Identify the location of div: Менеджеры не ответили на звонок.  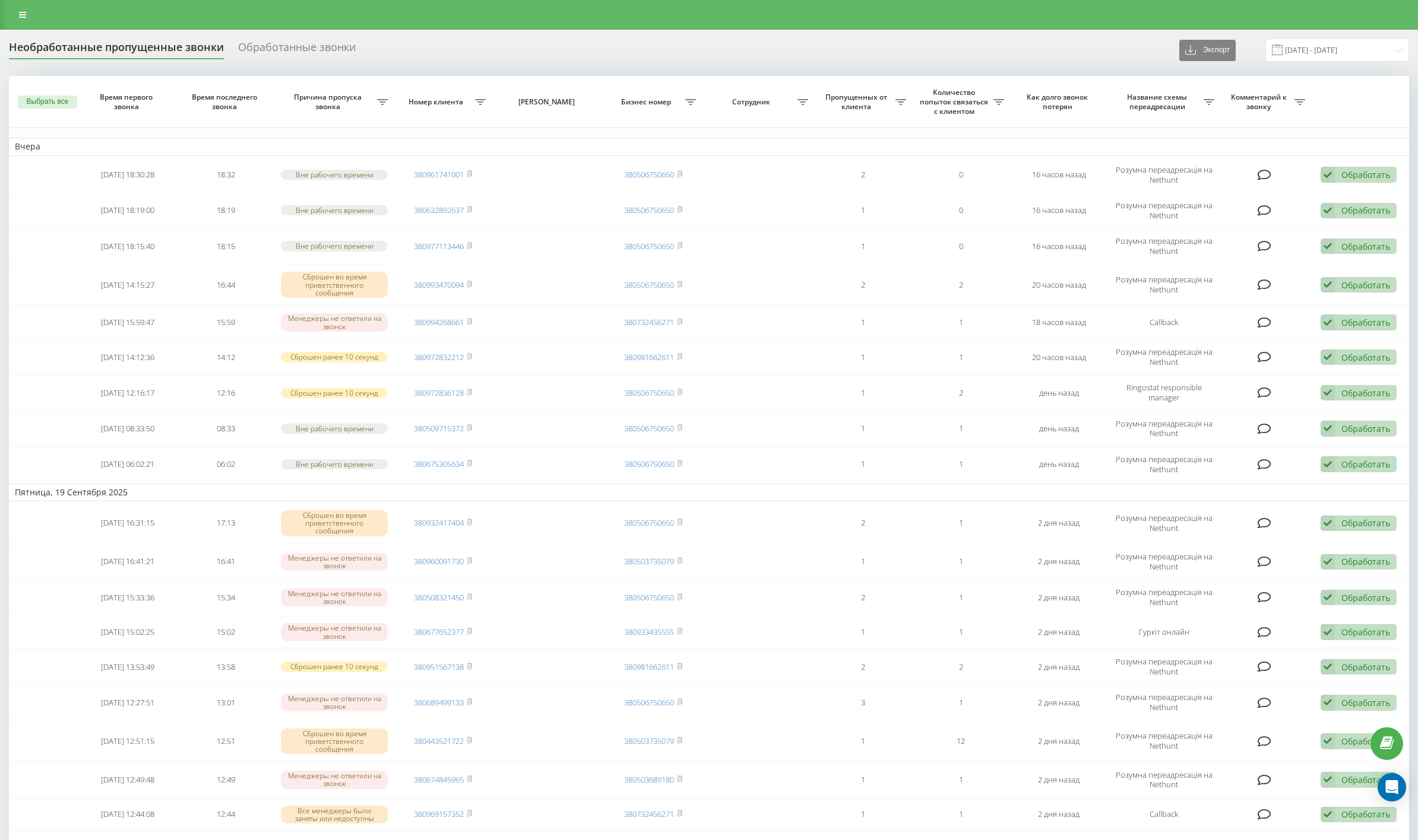
(335, 322).